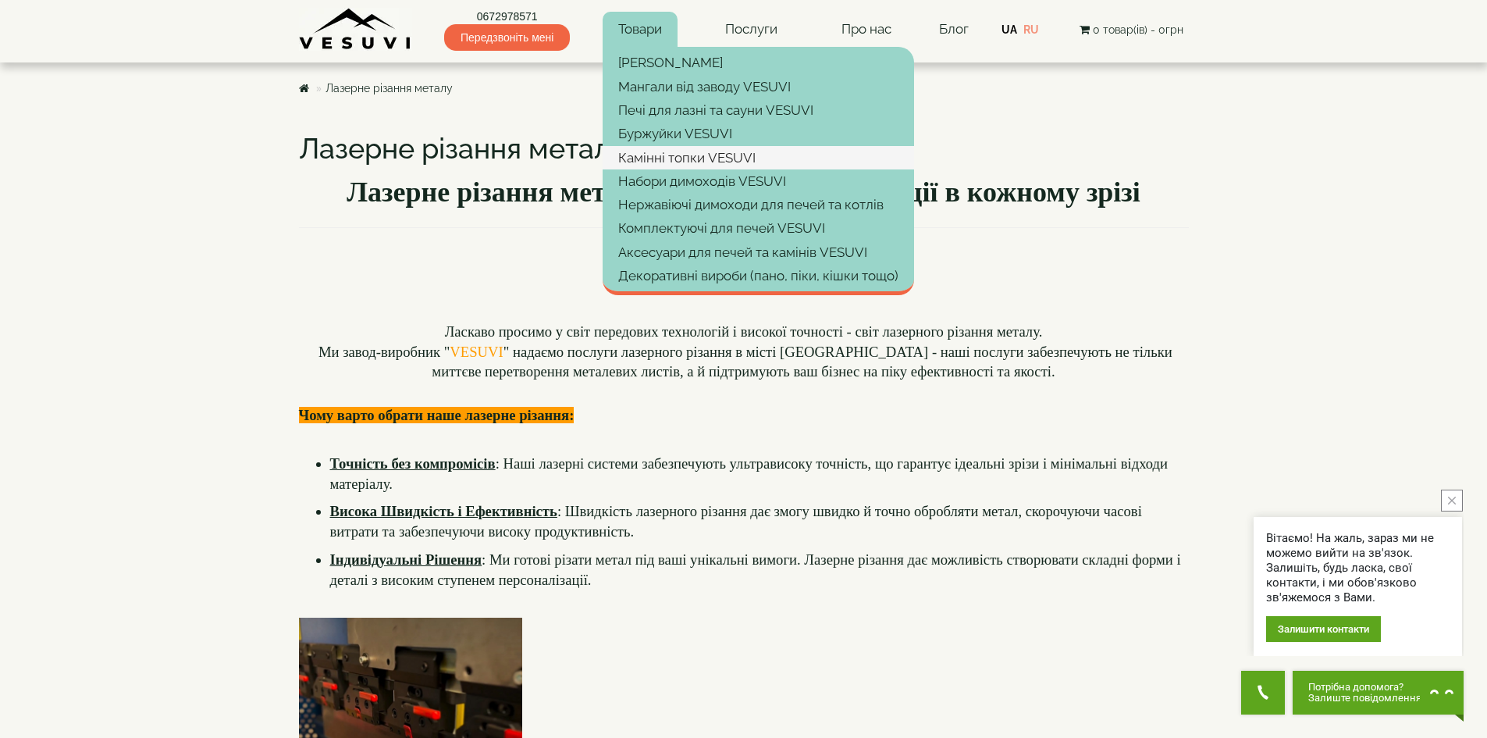 The width and height of the screenshot is (1487, 738). Describe the element at coordinates (744, 149) in the screenshot. I see `h1: Лазерне різання металу` at that location.